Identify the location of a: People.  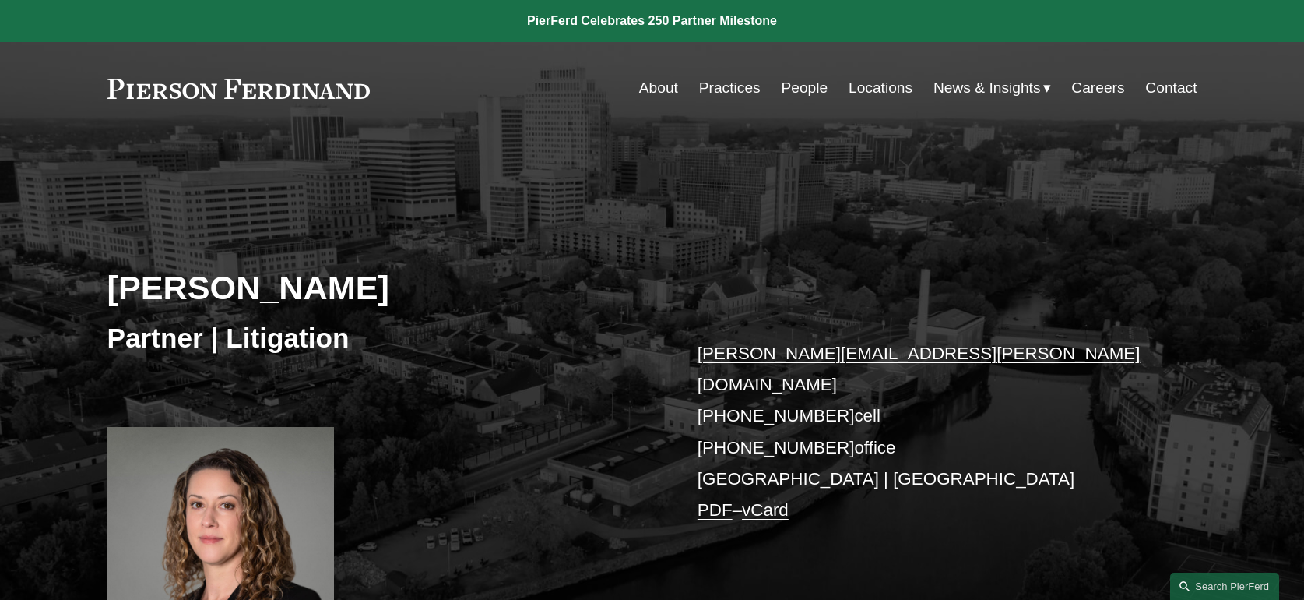
(804, 88).